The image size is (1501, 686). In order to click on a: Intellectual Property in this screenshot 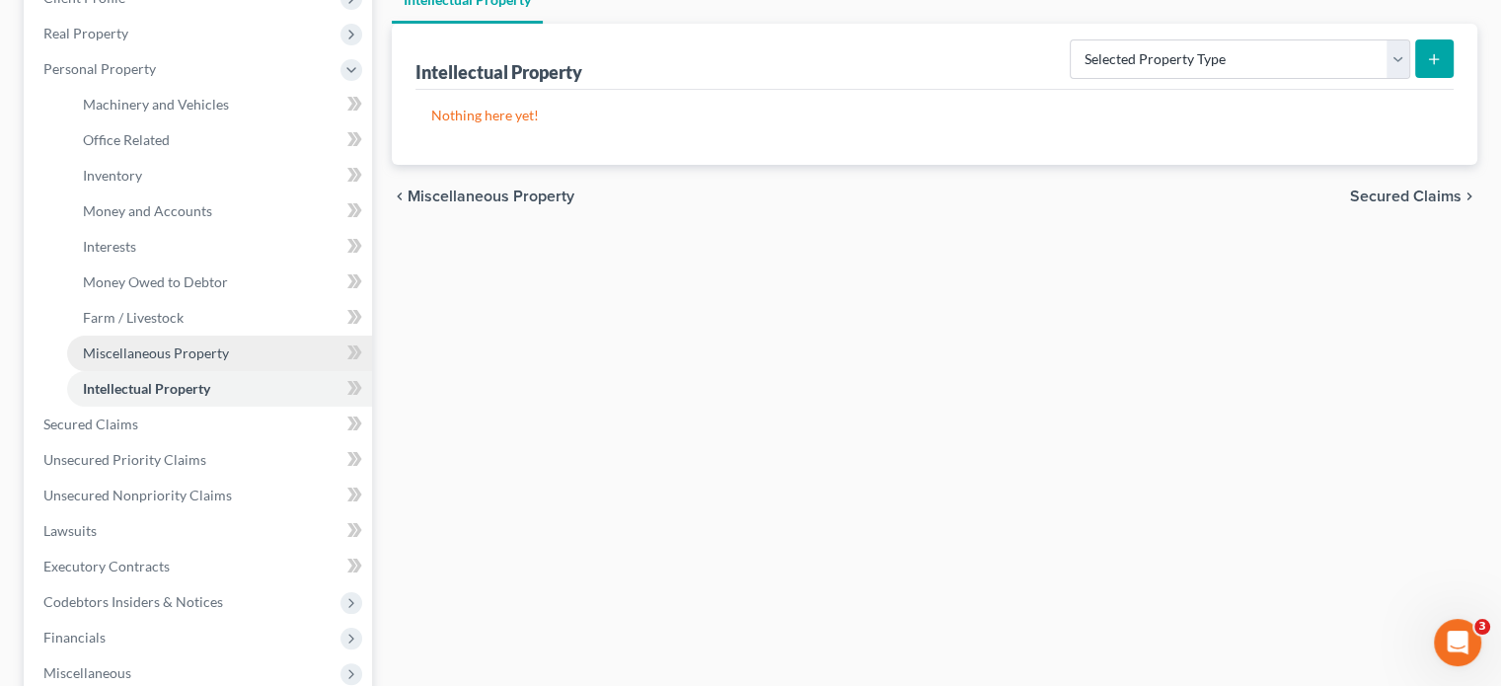, I will do `click(219, 389)`.